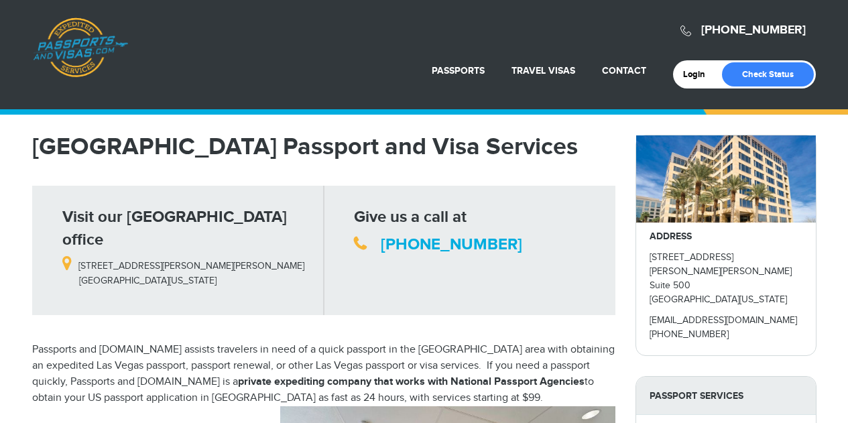 The width and height of the screenshot is (848, 423). I want to click on a: Check Status, so click(767, 74).